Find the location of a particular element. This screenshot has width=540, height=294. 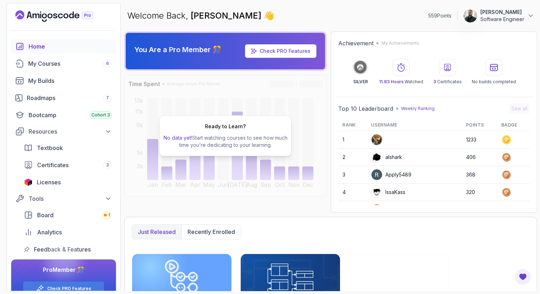

div: wildmongoosefb425 is located at coordinates (402, 209).